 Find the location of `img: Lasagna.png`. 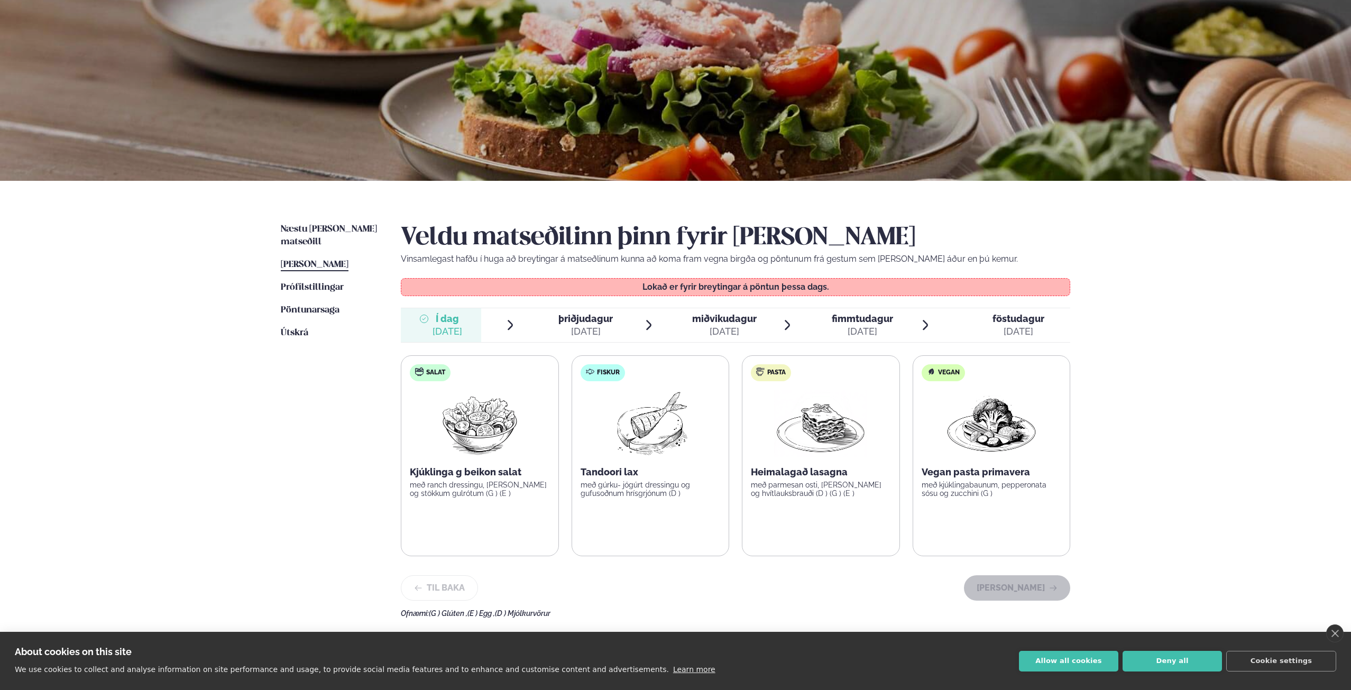

img: Lasagna.png is located at coordinates (821, 424).